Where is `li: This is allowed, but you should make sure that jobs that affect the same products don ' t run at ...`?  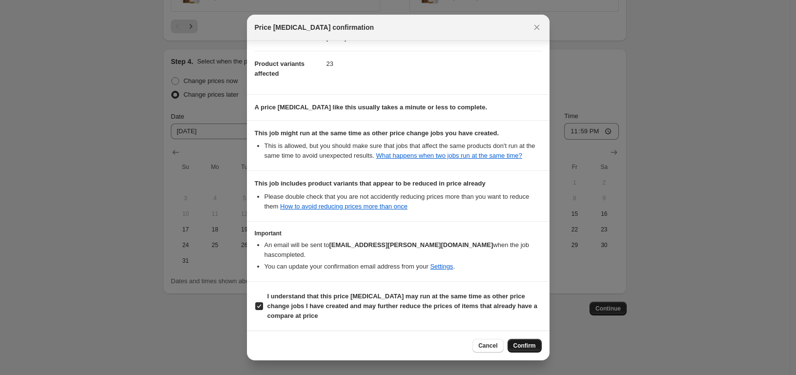
li: This is allowed, but you should make sure that jobs that affect the same products don ' t run at ... is located at coordinates (403, 151).